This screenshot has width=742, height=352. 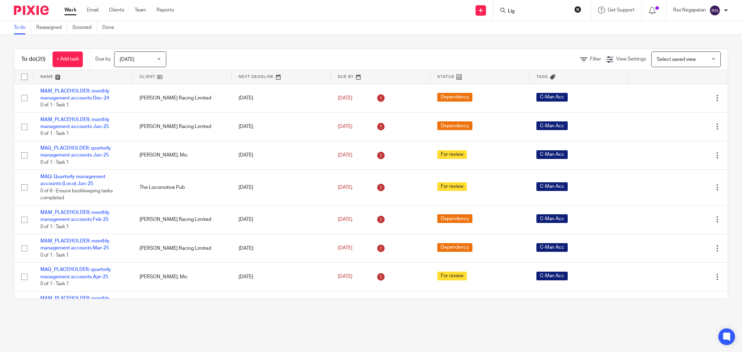 I want to click on a: MAM_PLACEHOLDER: monthly management accounts Jan-25, so click(x=75, y=123).